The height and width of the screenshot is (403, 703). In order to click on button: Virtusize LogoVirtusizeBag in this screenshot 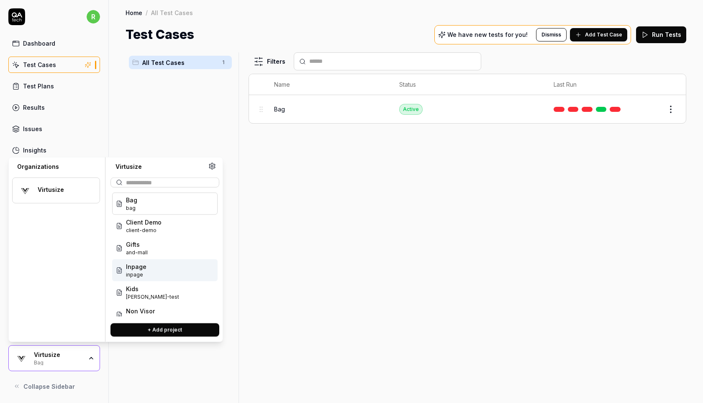, I will do `click(54, 358)`.